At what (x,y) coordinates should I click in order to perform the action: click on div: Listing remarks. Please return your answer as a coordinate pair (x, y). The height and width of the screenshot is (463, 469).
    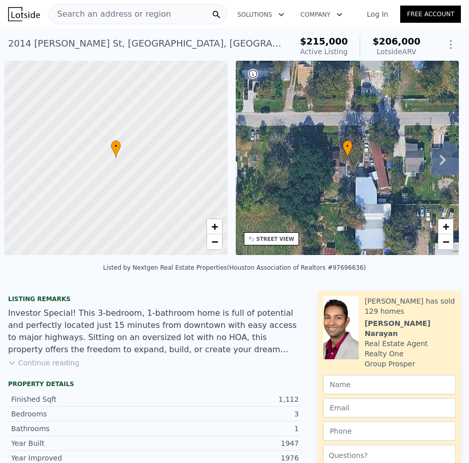
    Looking at the image, I should click on (155, 299).